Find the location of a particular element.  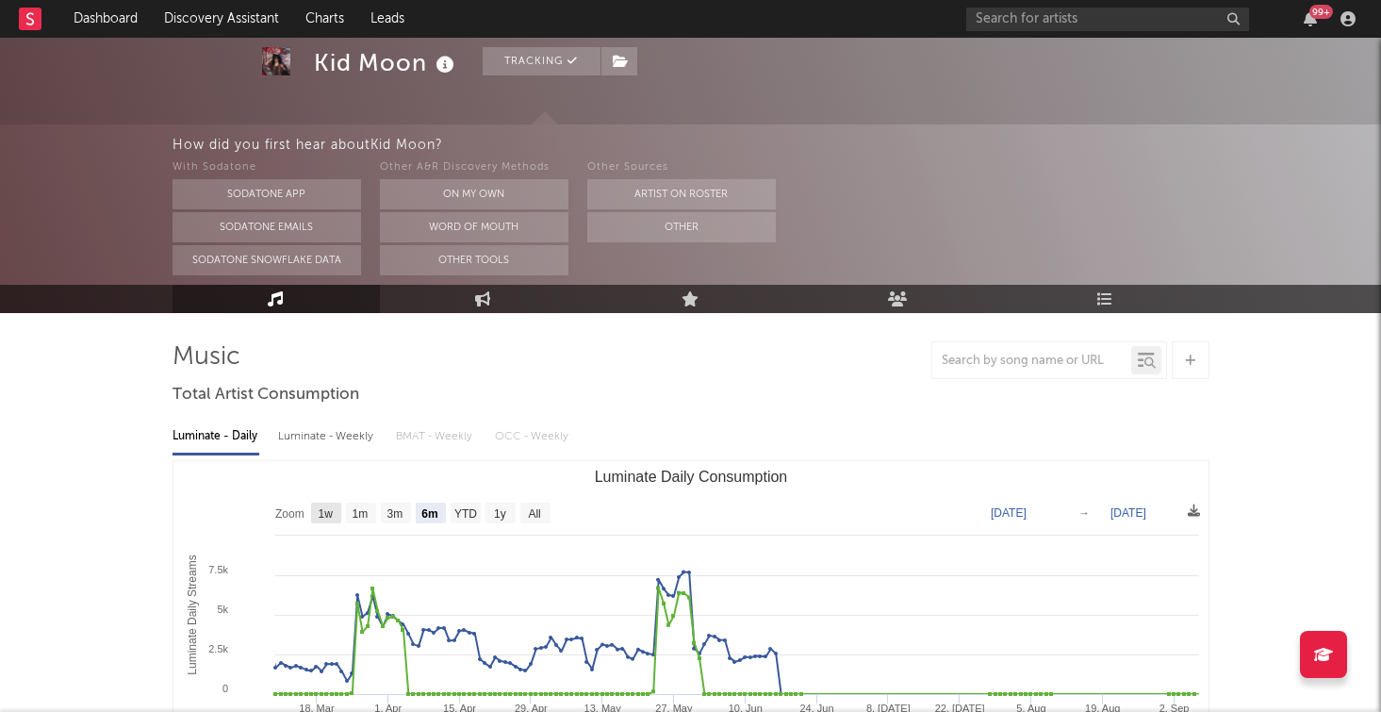

span: Total Artist Consumption is located at coordinates (266, 395).